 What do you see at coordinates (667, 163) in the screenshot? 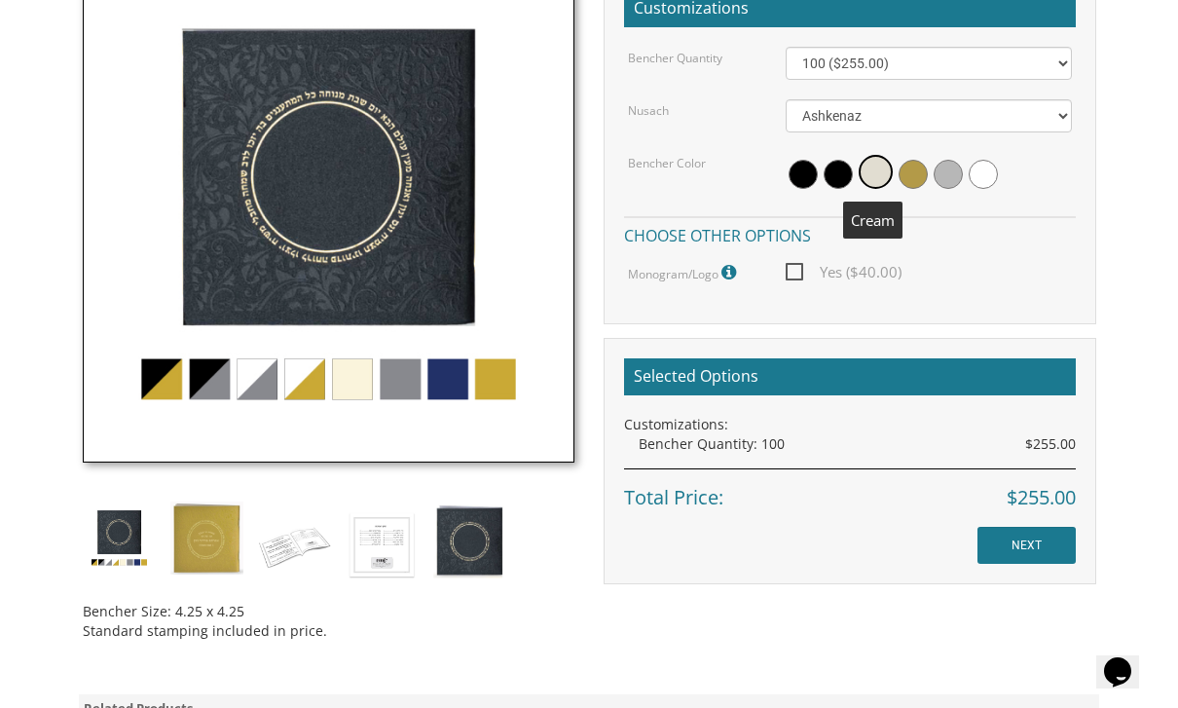
I see `label: Bencher Color` at bounding box center [667, 163].